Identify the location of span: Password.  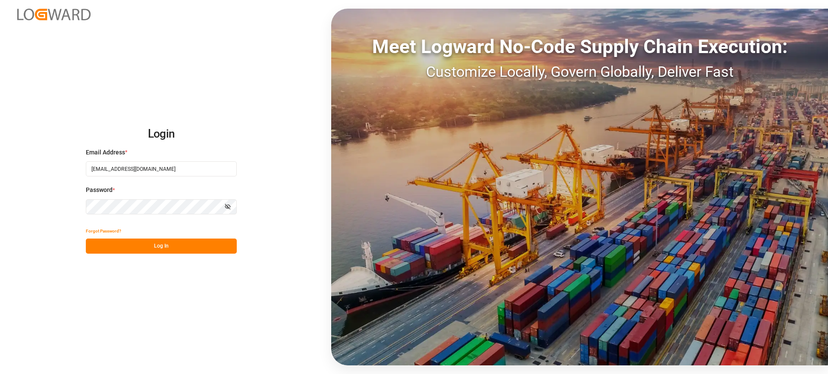
(99, 190).